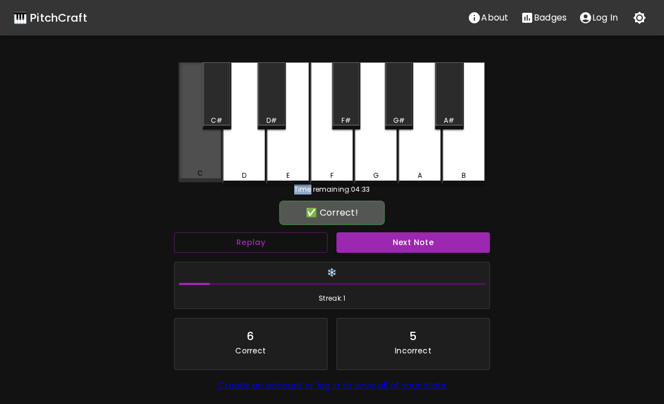  Describe the element at coordinates (413, 242) in the screenshot. I see `button: Next Note` at that location.